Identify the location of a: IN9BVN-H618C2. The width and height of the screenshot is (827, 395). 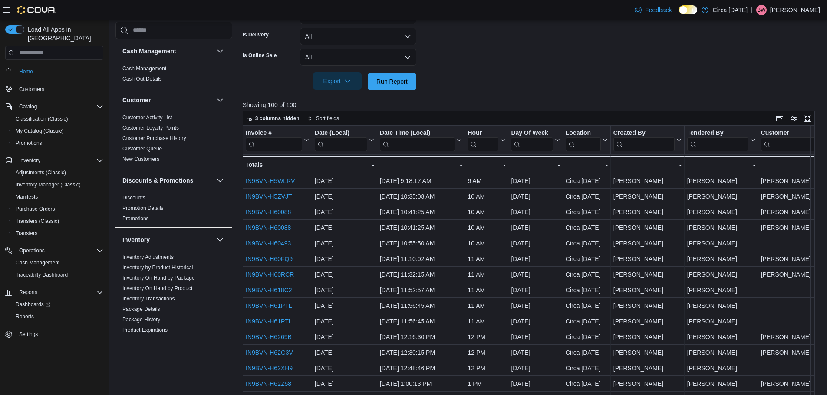
(269, 290).